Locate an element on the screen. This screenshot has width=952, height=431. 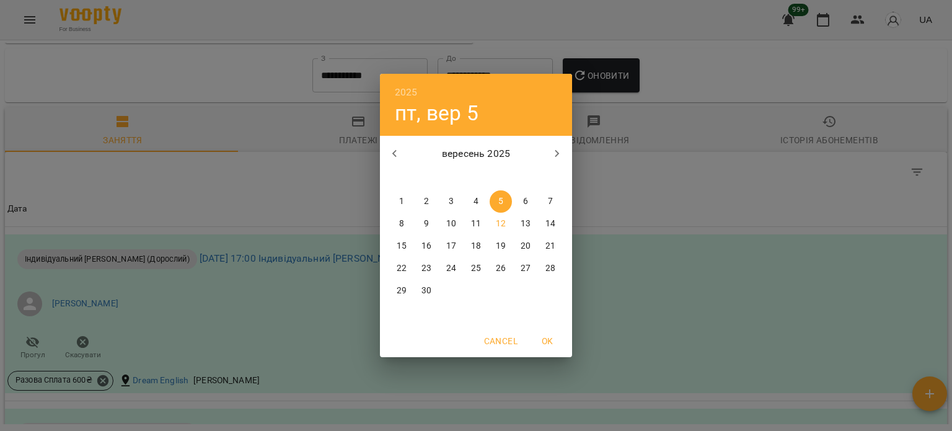
button: 28 is located at coordinates (550, 268).